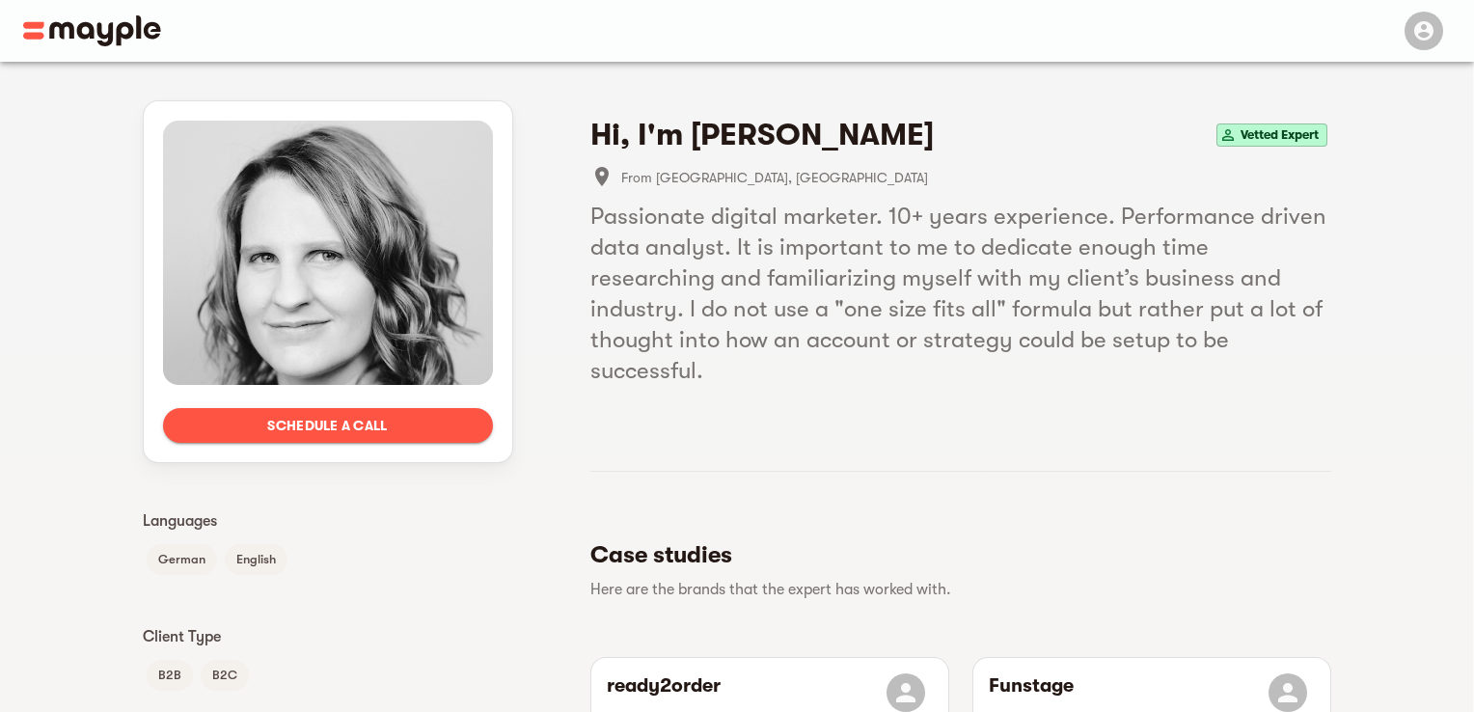 Image resolution: width=1474 pixels, height=712 pixels. What do you see at coordinates (961, 293) in the screenshot?
I see `h5: Passionate digital marketer. 10+ years experience. Performance driven data analyst. It is importa...` at bounding box center [961, 293].